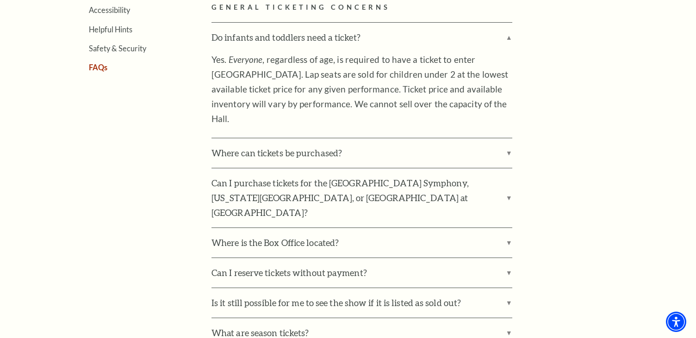  I want to click on em: Everyone, so click(246, 59).